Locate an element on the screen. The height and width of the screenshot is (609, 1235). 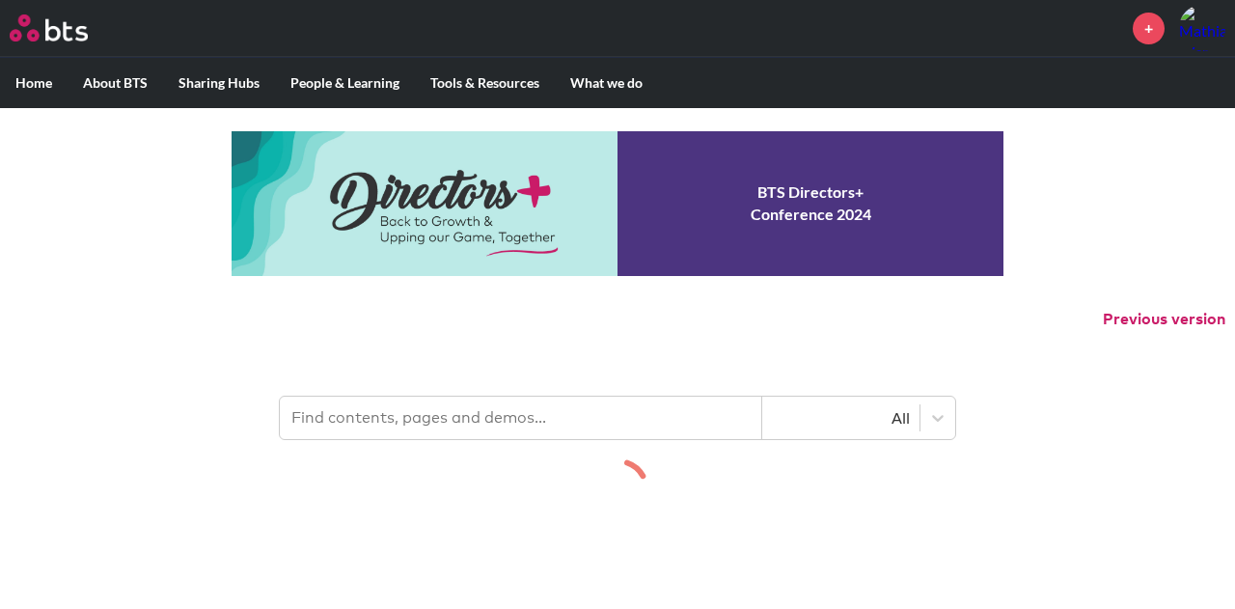
label: About BTS is located at coordinates (115, 83).